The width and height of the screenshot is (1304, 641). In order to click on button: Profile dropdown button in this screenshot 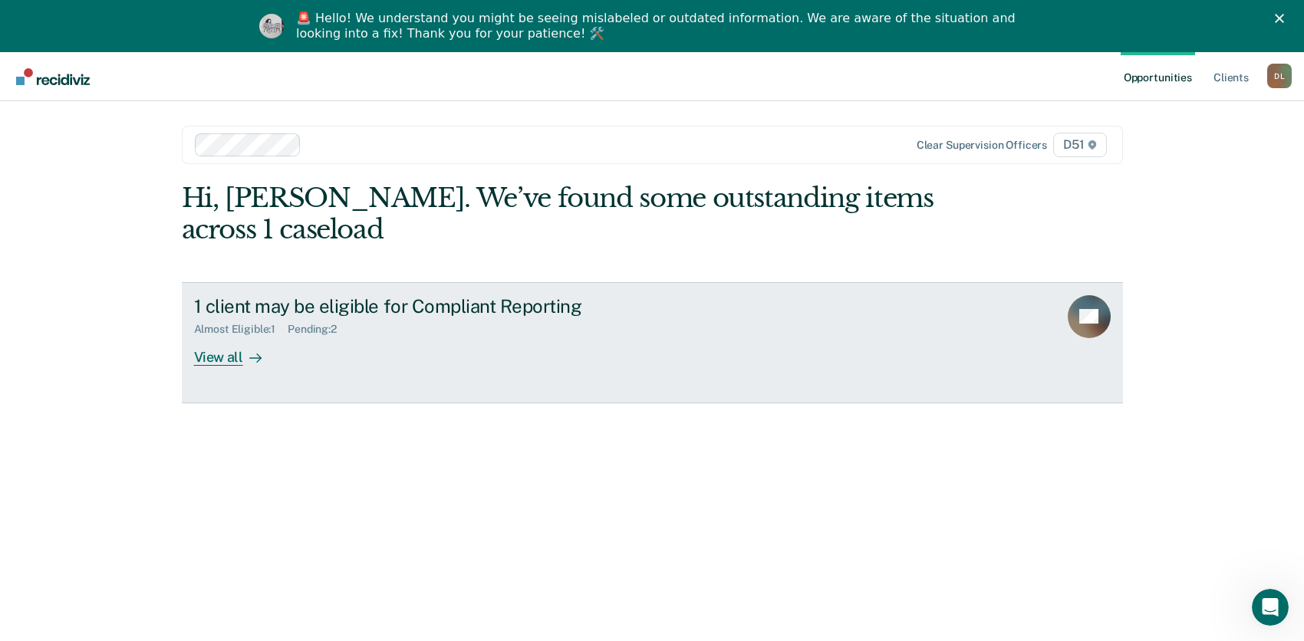, I will do `click(1280, 76)`.